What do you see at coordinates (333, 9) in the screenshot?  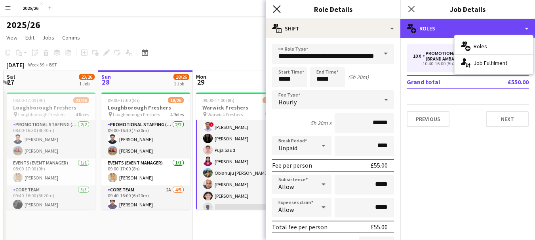 I see `h3: Role Details` at bounding box center [333, 9].